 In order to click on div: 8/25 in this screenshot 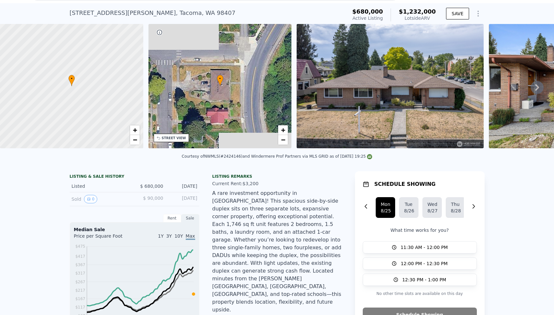, I will do `click(385, 211)`.